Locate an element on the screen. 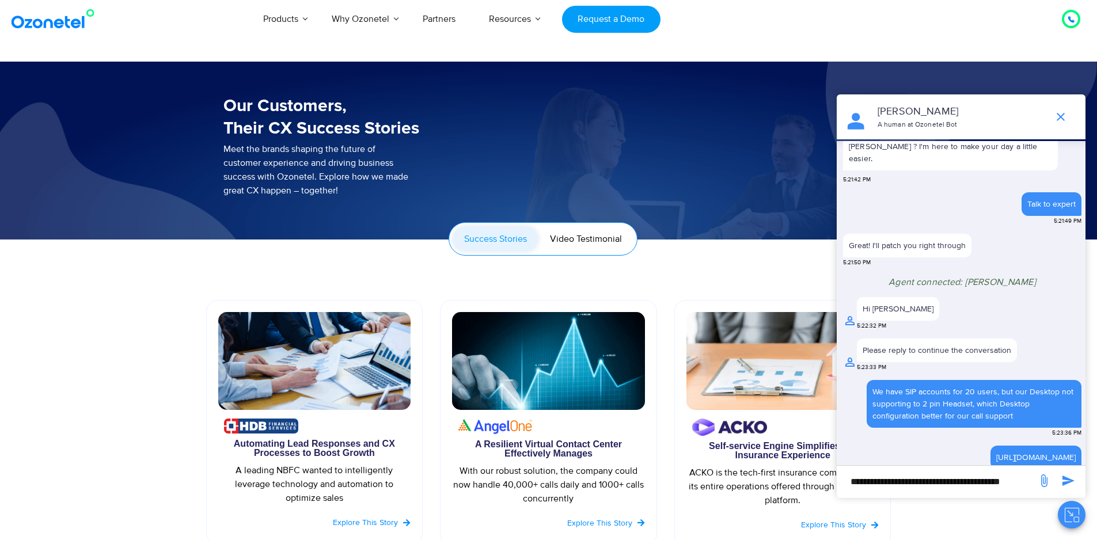 This screenshot has height=540, width=1097. button: Close chat is located at coordinates (1072, 515).